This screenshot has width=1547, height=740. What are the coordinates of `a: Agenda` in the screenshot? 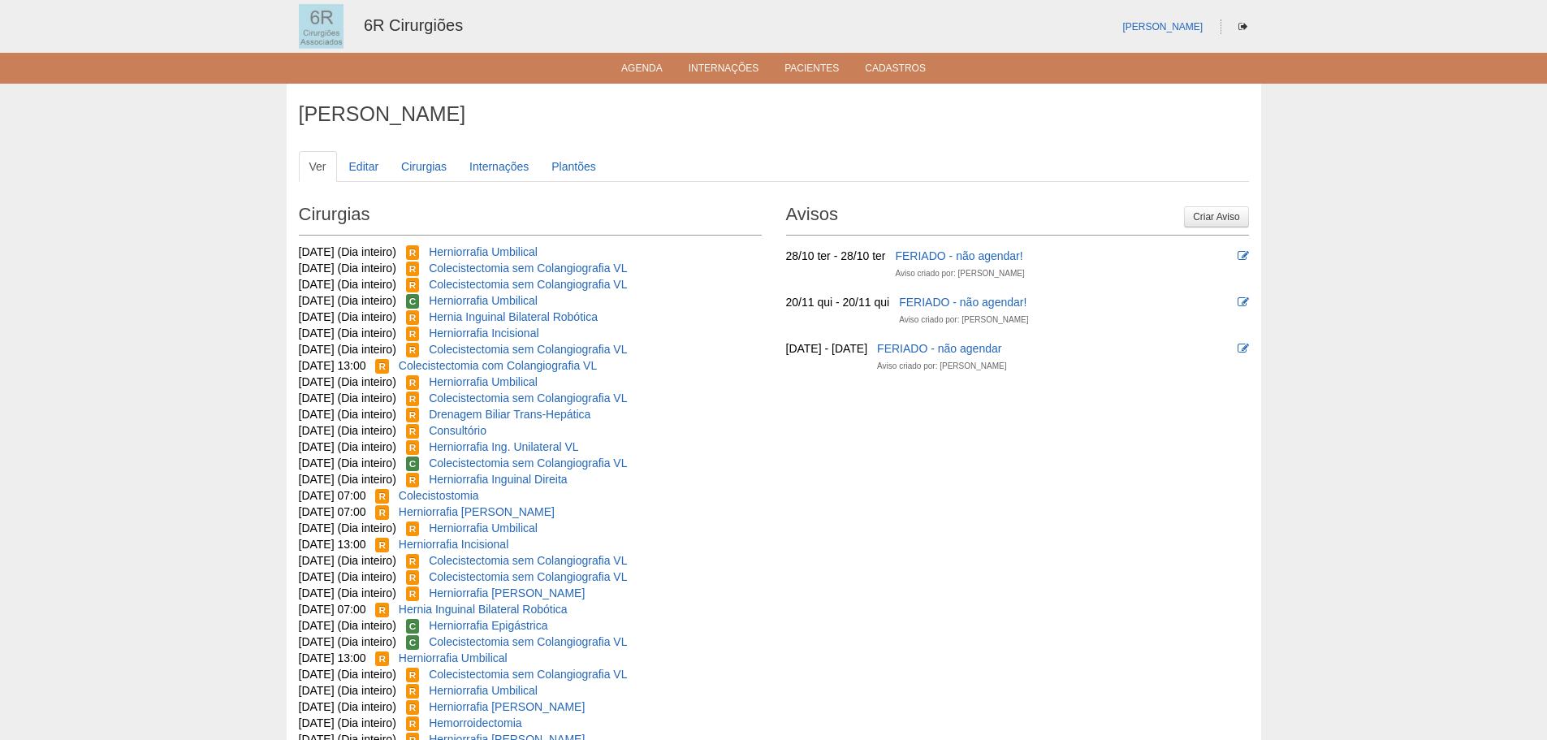 It's located at (641, 71).